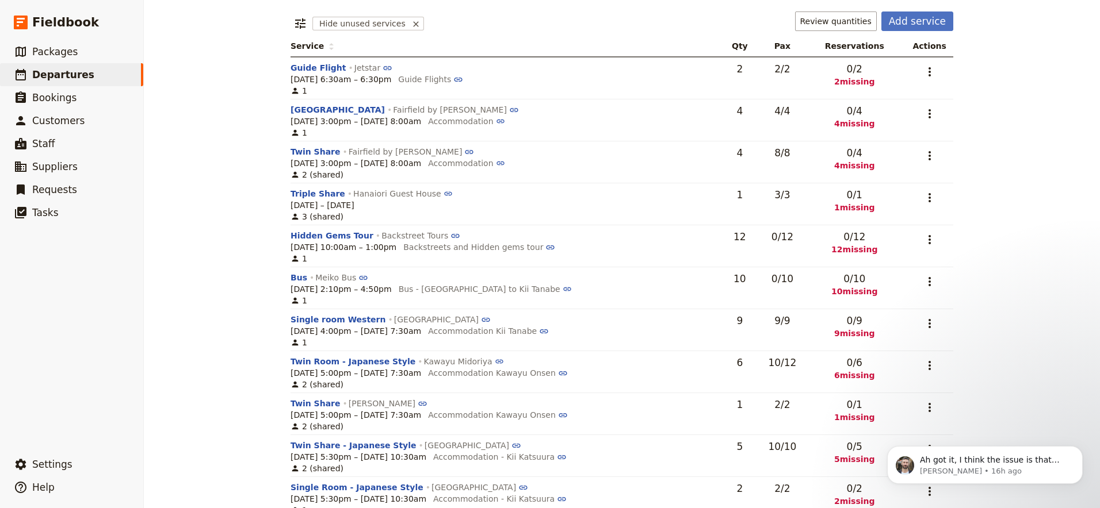 The height and width of the screenshot is (508, 1100). I want to click on span: 10 / 12, so click(782, 363).